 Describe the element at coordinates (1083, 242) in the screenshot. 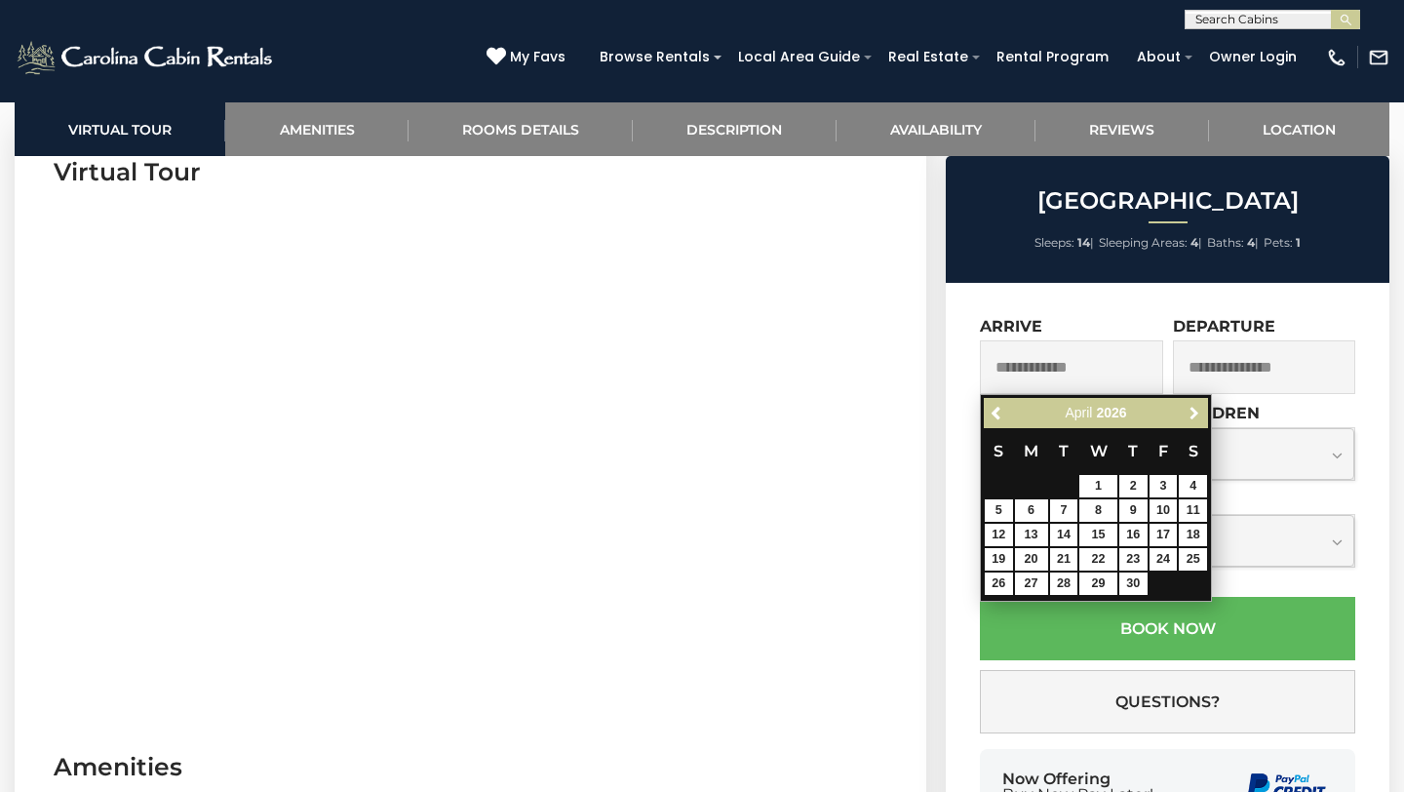

I see `strong: 14` at that location.